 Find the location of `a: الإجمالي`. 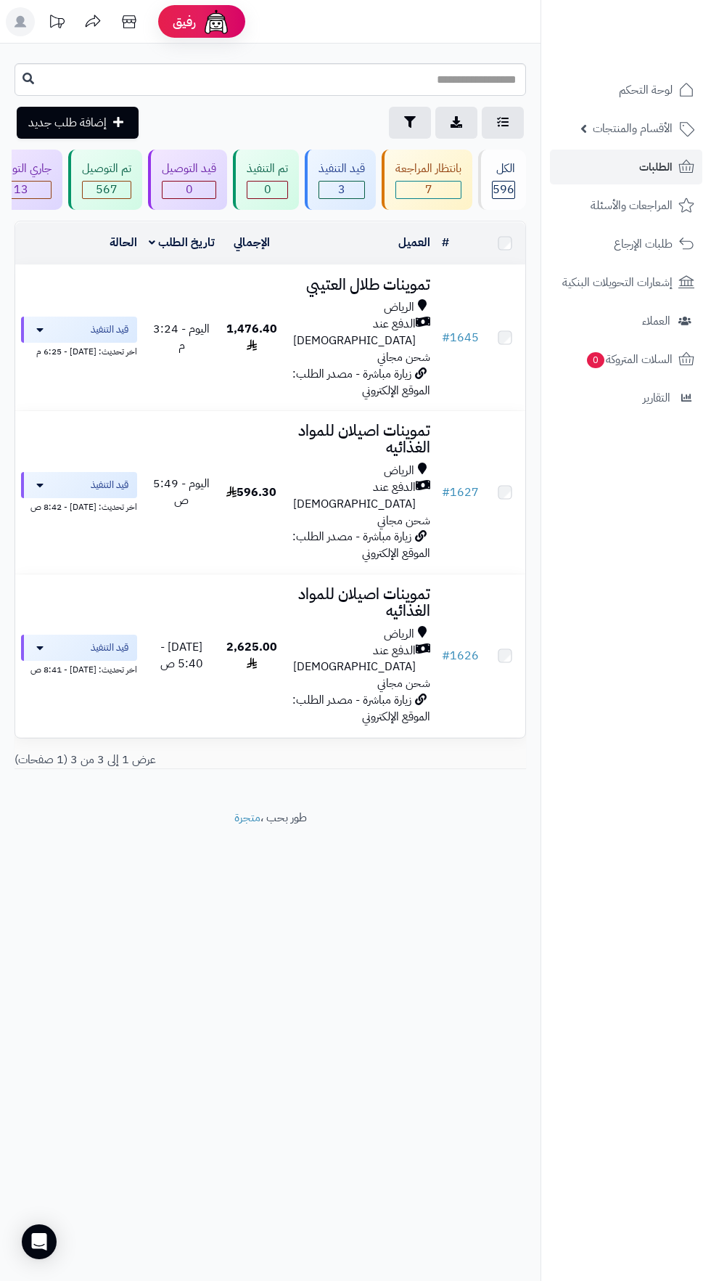

a: الإجمالي is located at coordinates (252, 242).